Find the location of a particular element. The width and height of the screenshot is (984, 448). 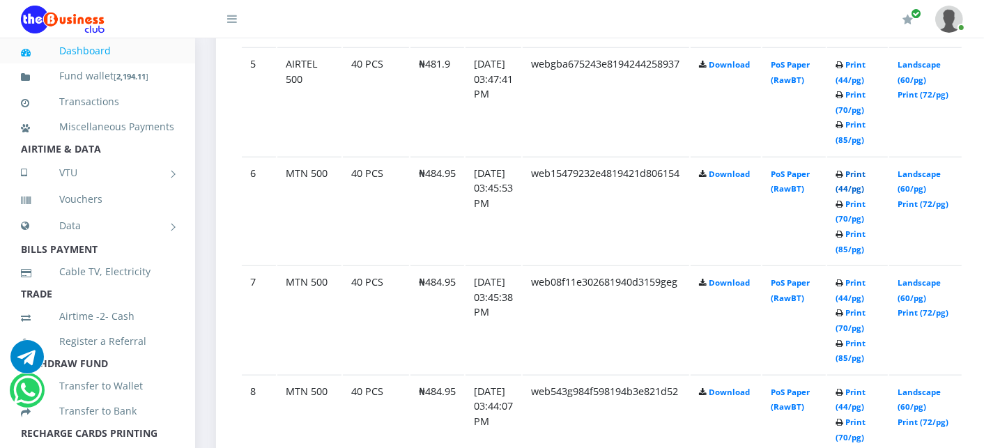

td: ₦481.9 is located at coordinates (437, 101).